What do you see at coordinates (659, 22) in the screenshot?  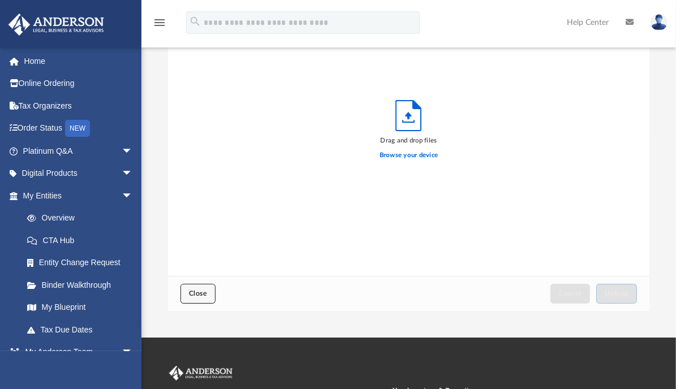 I see `img: User Pic` at bounding box center [659, 22].